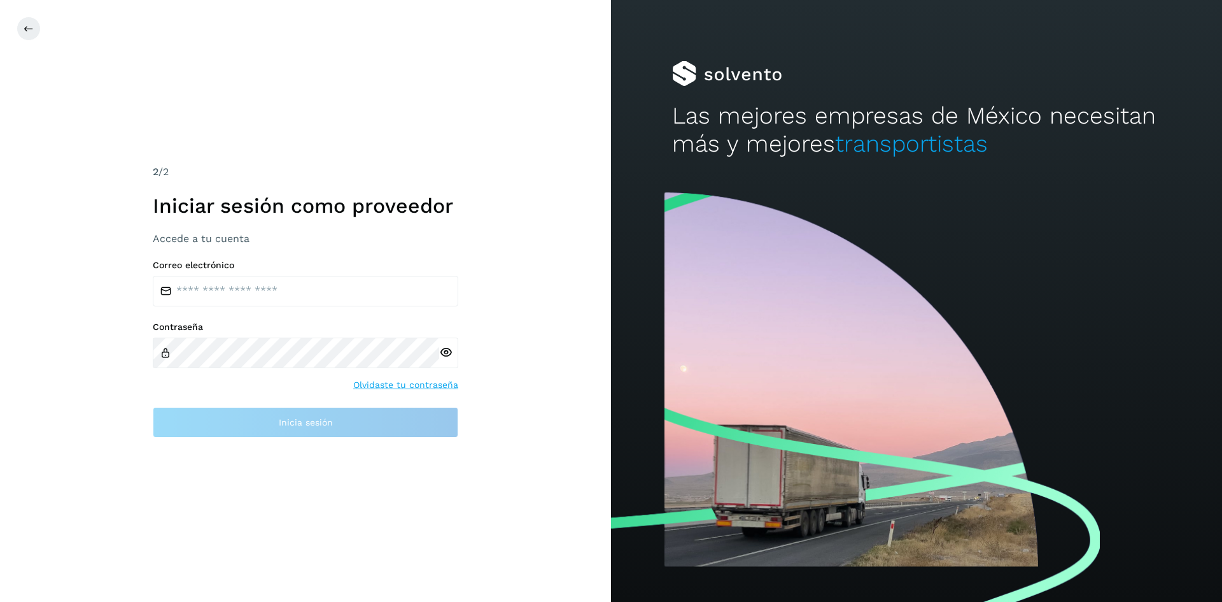  Describe the element at coordinates (306, 206) in the screenshot. I see `h1: Iniciar sesión como proveedor` at that location.